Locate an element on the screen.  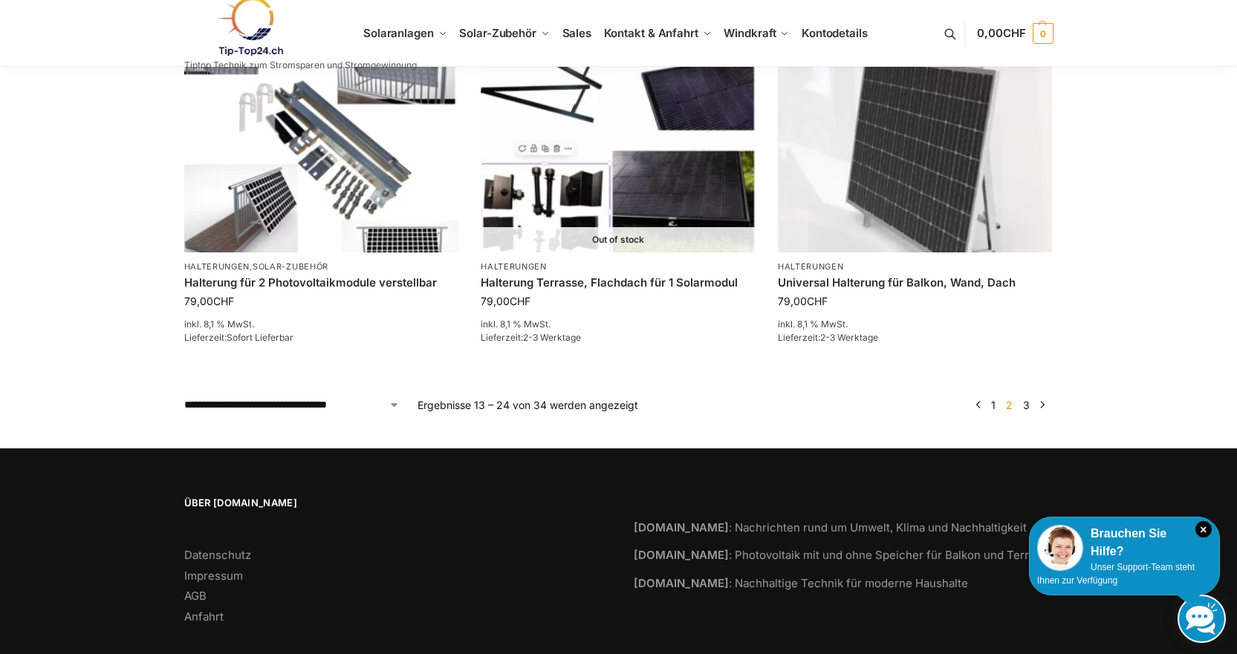
a: 0,00CHF 0 is located at coordinates (1015, 33).